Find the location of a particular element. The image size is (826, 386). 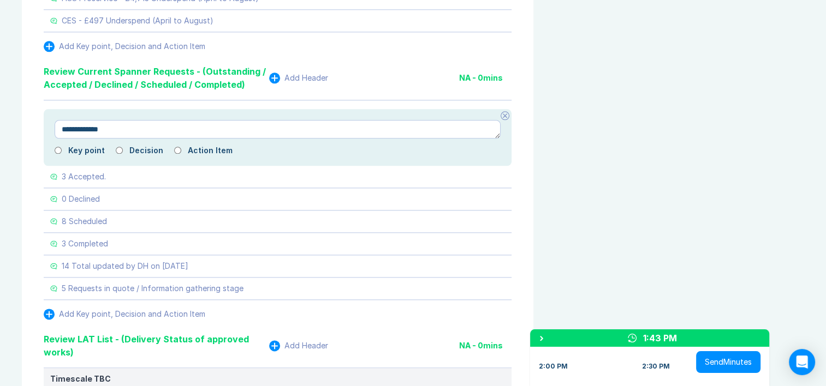

label: Decision is located at coordinates (146, 151).